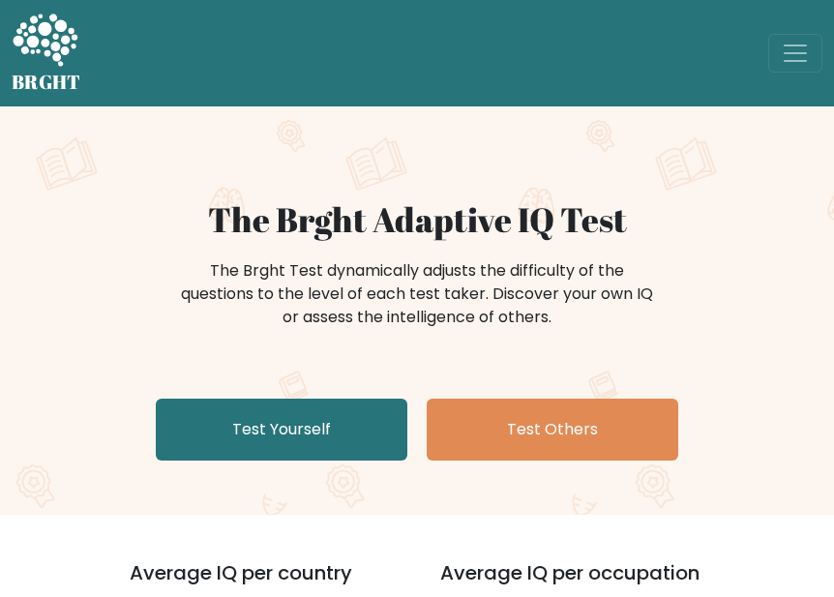 The image size is (834, 597). I want to click on a: Test Others, so click(552, 429).